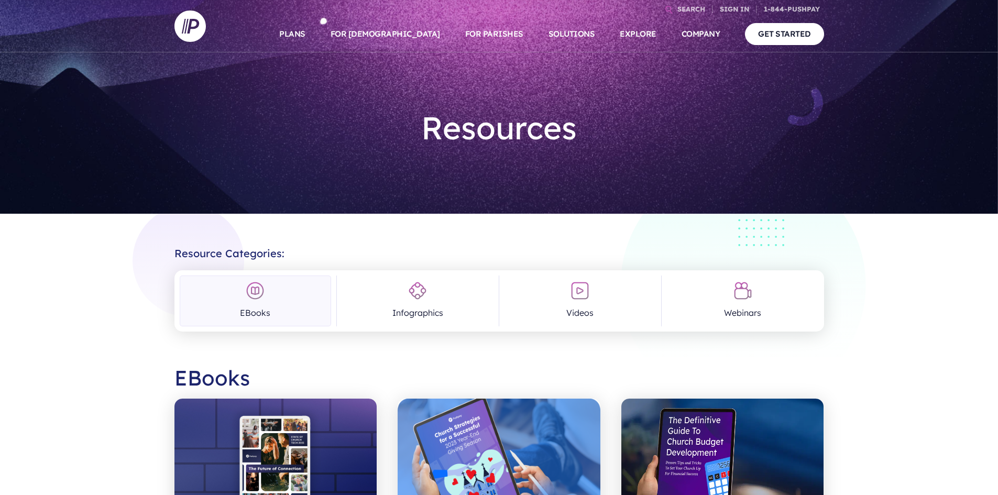 Image resolution: width=998 pixels, height=495 pixels. What do you see at coordinates (499, 249) in the screenshot?
I see `h2: Resource Categories:` at bounding box center [499, 249].